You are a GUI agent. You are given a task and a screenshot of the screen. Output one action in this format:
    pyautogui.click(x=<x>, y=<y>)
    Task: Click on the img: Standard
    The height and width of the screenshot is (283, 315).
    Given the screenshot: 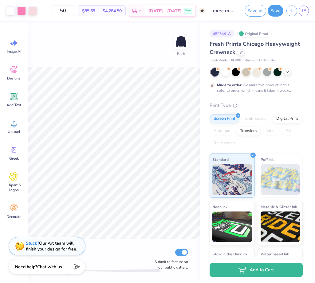 What is the action you would take?
    pyautogui.click(x=232, y=180)
    